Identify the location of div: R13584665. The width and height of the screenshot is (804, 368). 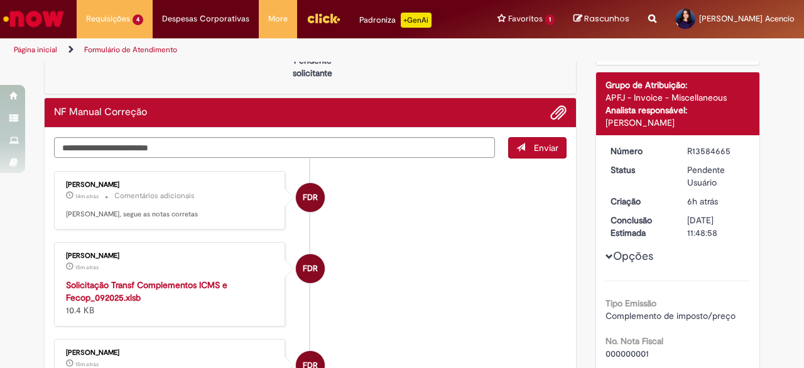
(716, 151).